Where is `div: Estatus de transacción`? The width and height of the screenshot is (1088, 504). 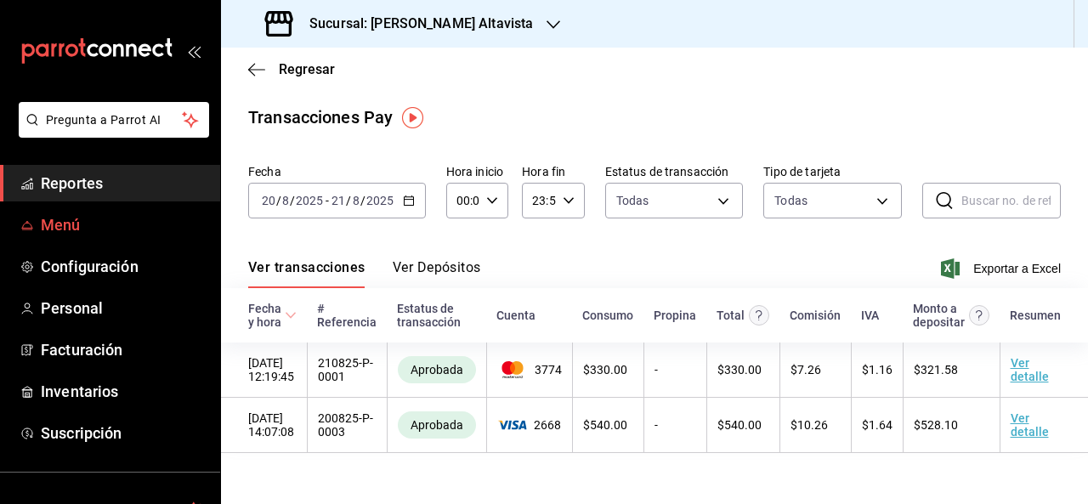 div: Estatus de transacción is located at coordinates (436, 315).